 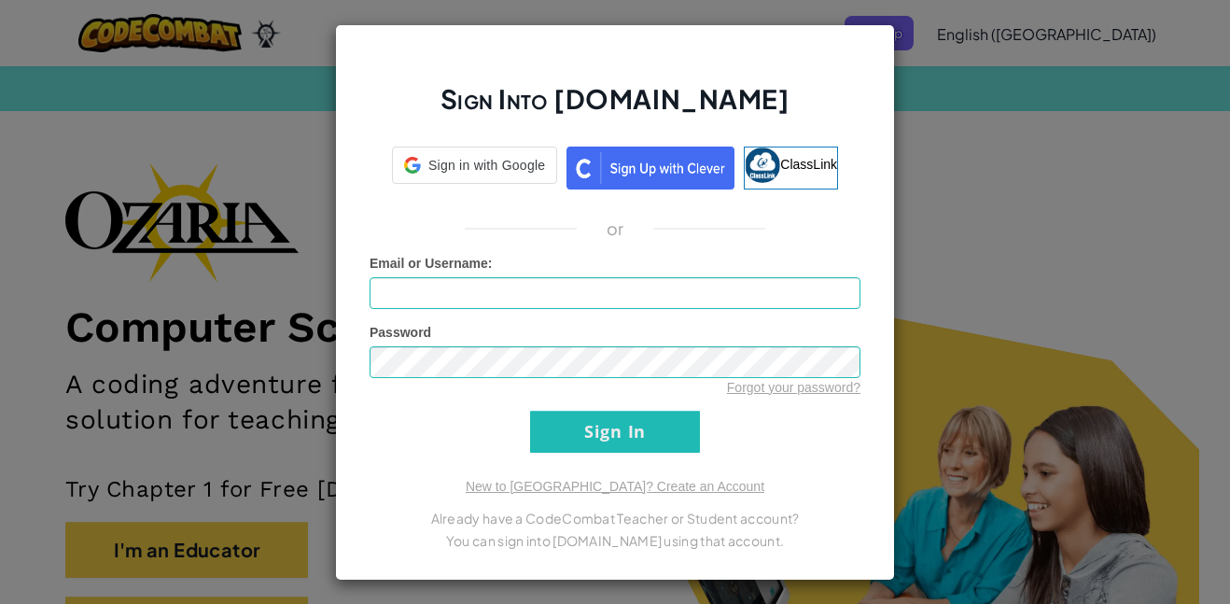 I want to click on img: clever_sso_button@2x.png, so click(x=650, y=168).